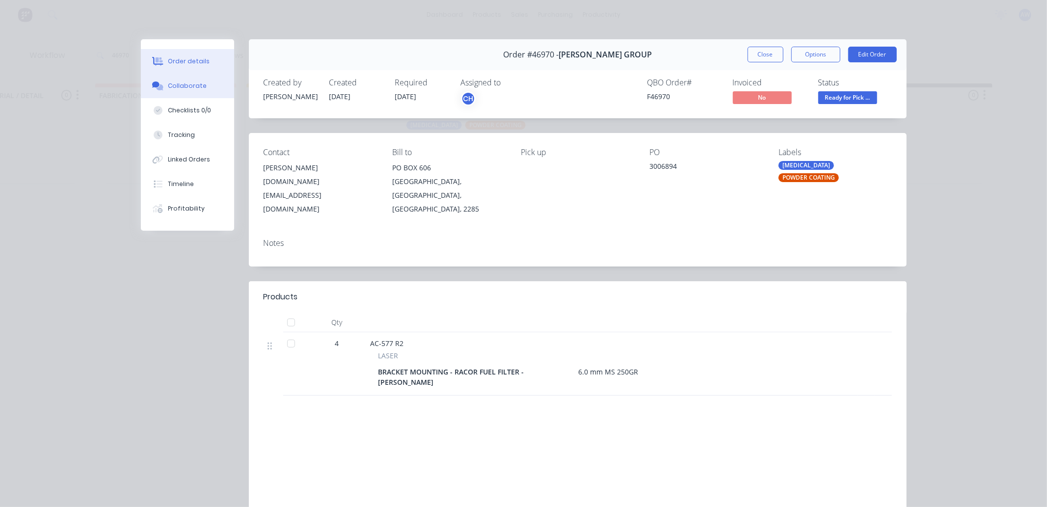 The height and width of the screenshot is (507, 1047). Describe the element at coordinates (684, 82) in the screenshot. I see `div: QBO Order #` at that location.